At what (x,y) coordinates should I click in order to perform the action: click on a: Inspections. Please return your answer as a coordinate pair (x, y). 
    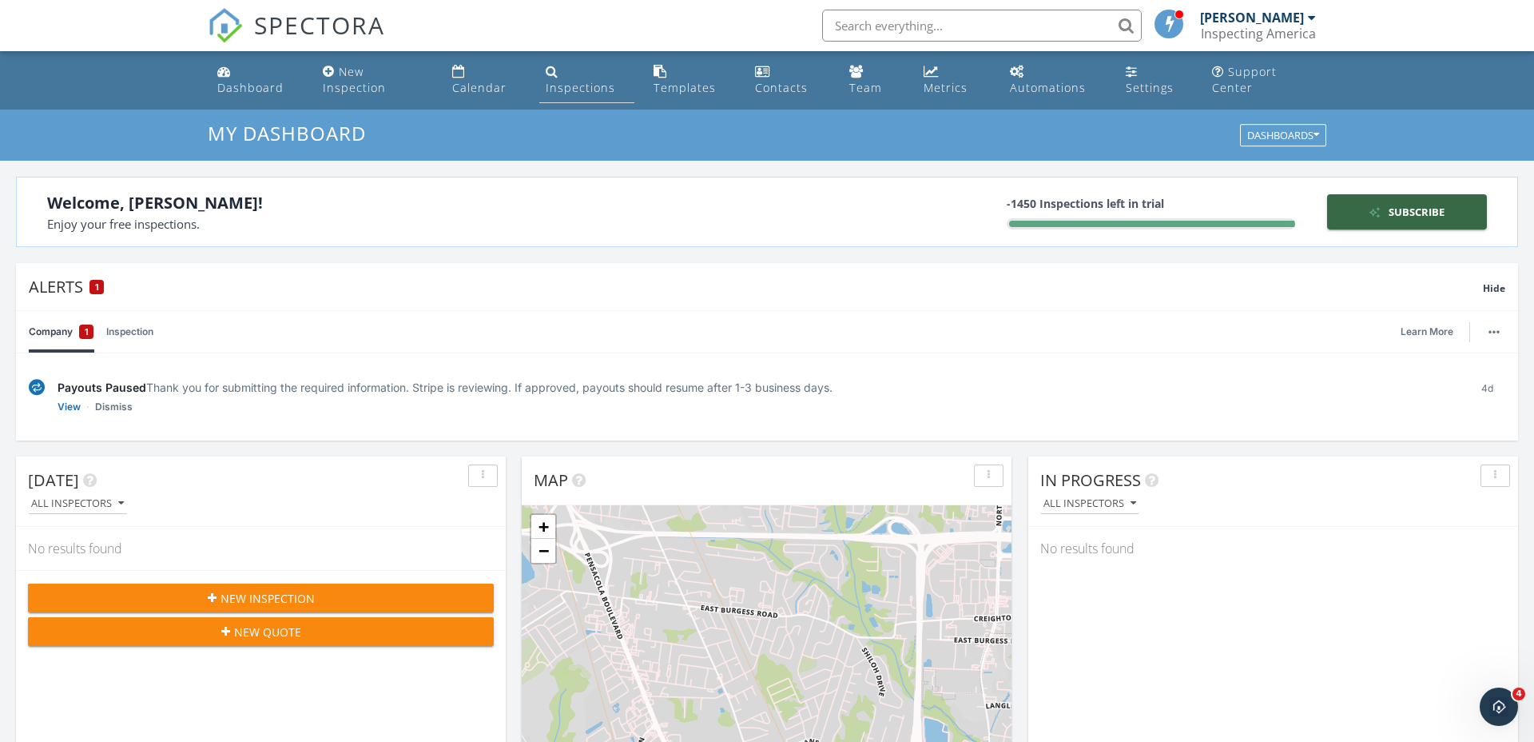
    Looking at the image, I should click on (587, 80).